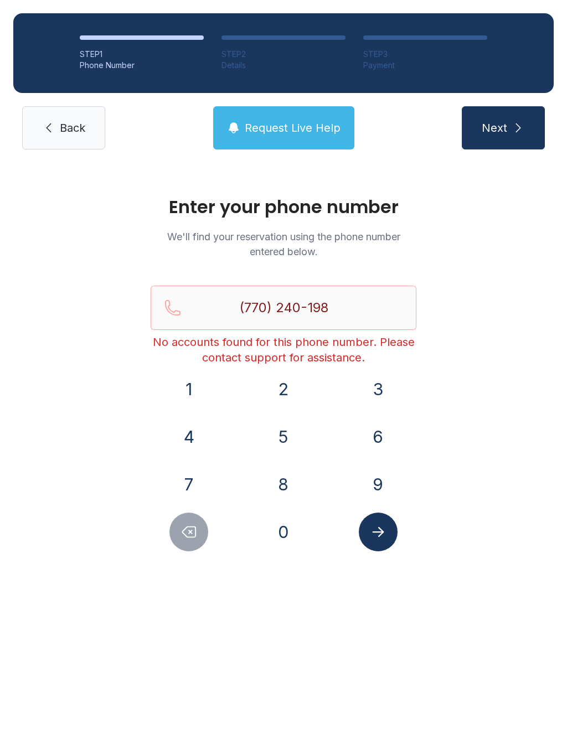 The width and height of the screenshot is (567, 729). Describe the element at coordinates (284, 485) in the screenshot. I see `button: 8` at that location.